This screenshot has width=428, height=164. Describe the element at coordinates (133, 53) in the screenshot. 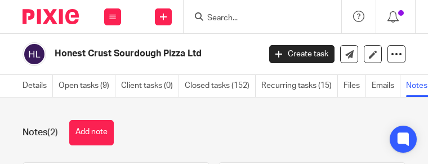

I see `h2: Honest Crust Sourdough Pizza Ltd` at that location.